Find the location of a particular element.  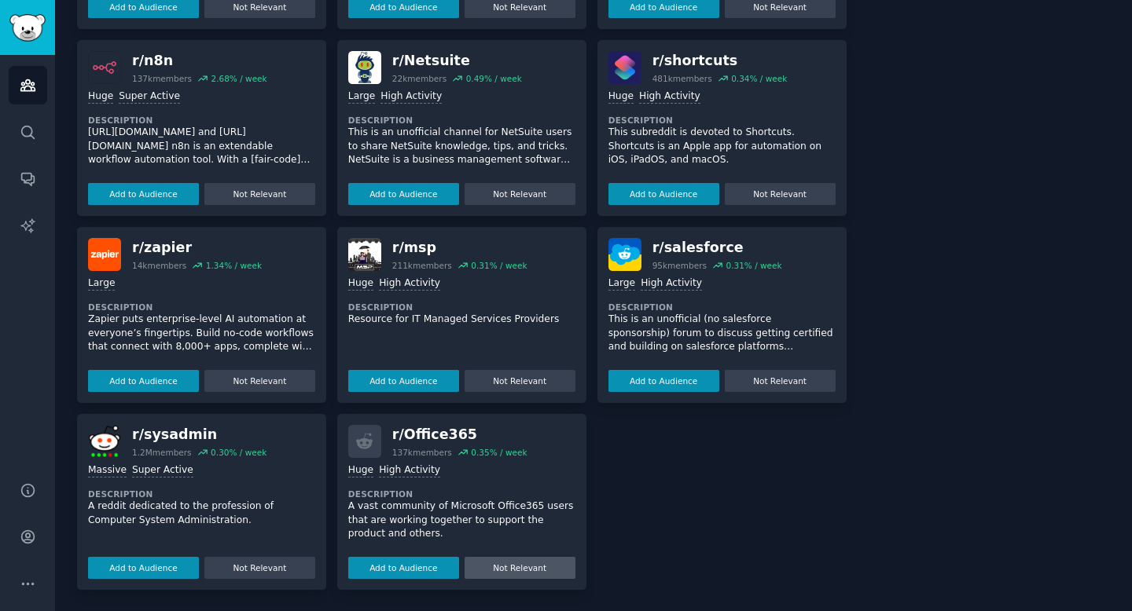

img: n8n is located at coordinates (105, 68).